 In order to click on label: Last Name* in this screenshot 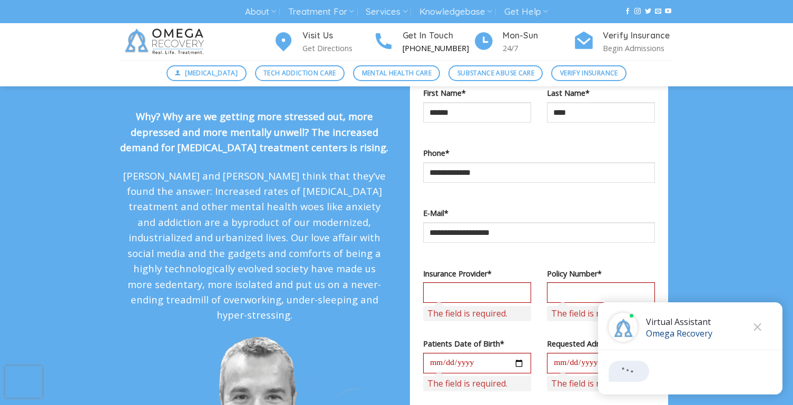, I will do `click(601, 93)`.